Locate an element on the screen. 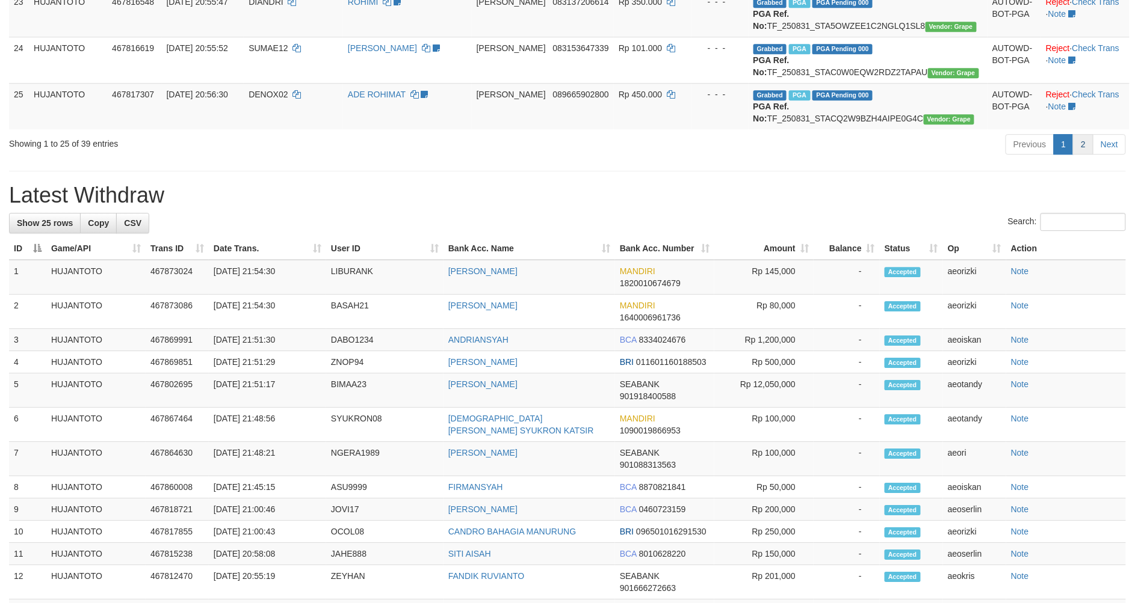  th: Balance: activate to sort column ascending is located at coordinates (846, 248).